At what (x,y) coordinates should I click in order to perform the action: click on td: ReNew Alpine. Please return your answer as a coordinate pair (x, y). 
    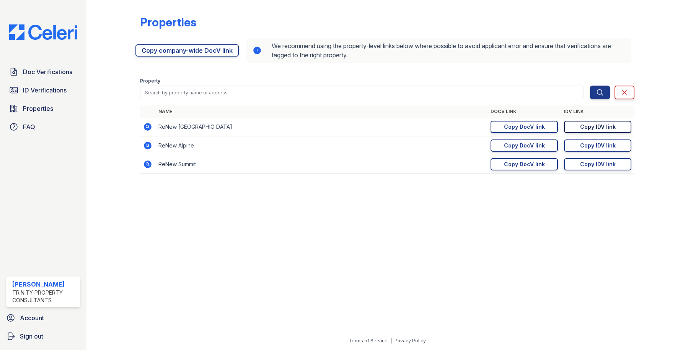
    Looking at the image, I should click on (321, 146).